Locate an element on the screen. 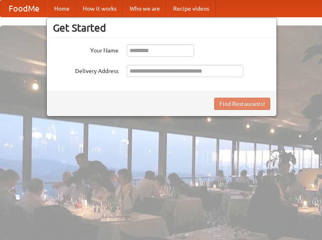 This screenshot has height=240, width=322. label: Delivery Address is located at coordinates (86, 70).